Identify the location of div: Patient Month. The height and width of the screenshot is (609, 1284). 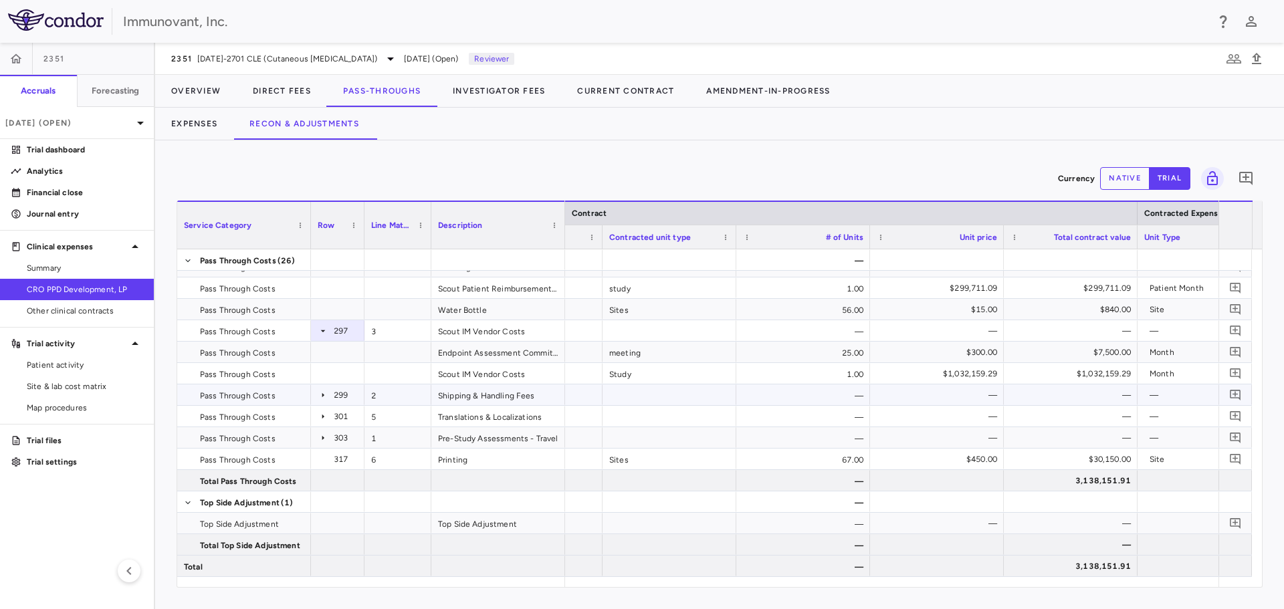
(1207, 288).